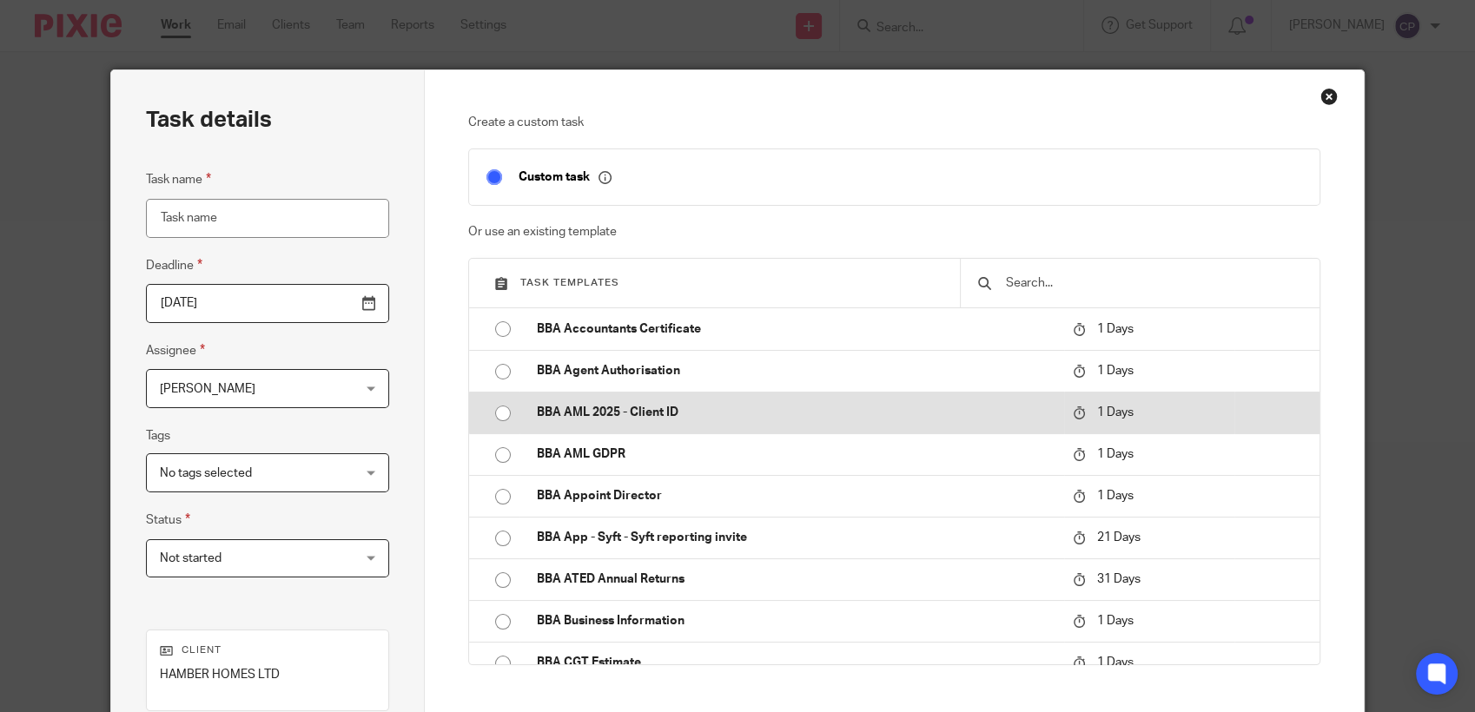 This screenshot has width=1475, height=712. Describe the element at coordinates (209, 120) in the screenshot. I see `h2: Task details` at that location.